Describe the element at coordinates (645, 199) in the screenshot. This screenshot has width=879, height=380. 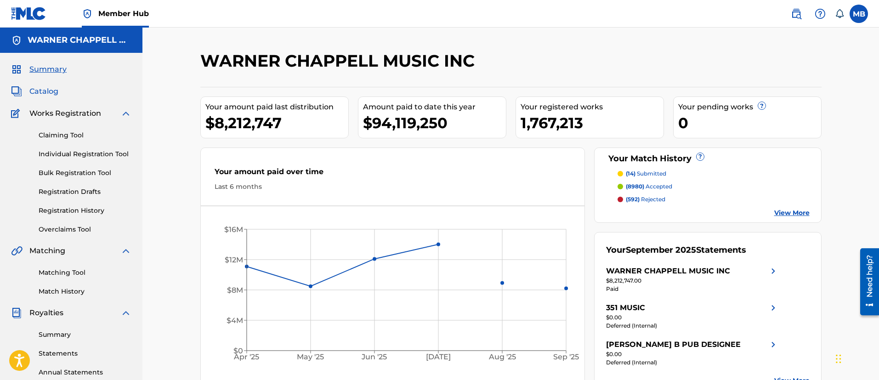
I see `p: rejected` at that location.